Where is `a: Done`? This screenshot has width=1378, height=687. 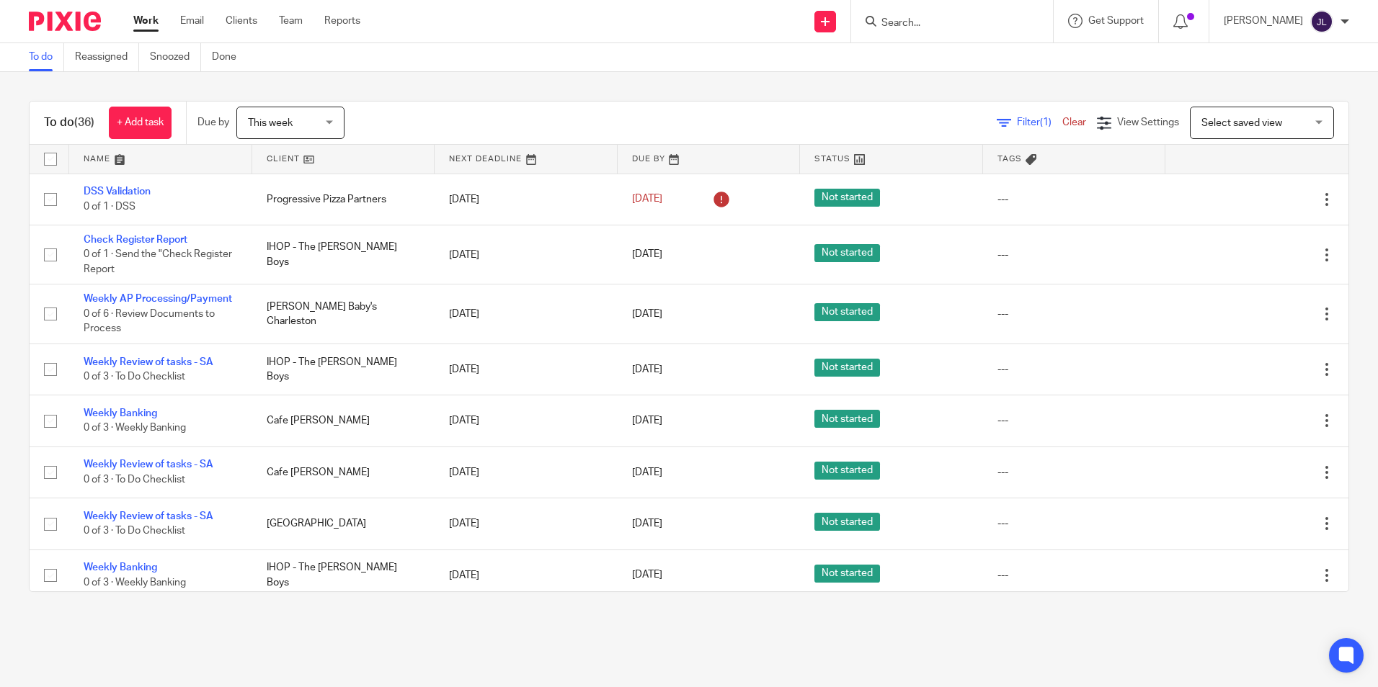 a: Done is located at coordinates (229, 57).